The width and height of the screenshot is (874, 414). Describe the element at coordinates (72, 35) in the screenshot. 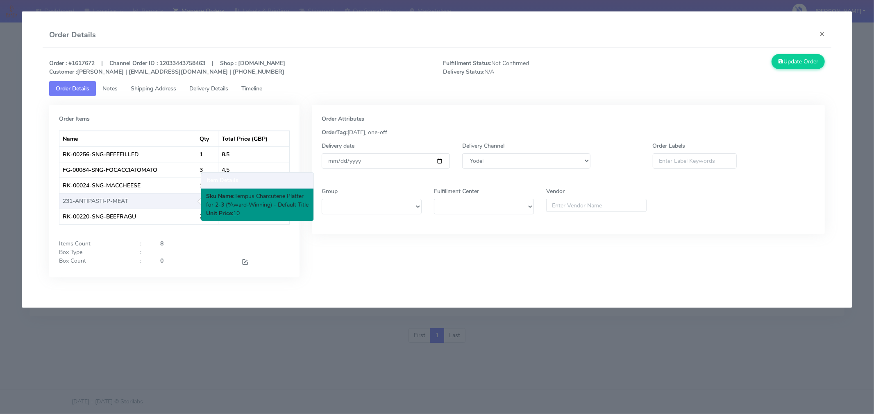

I see `h4: Order Details` at that location.